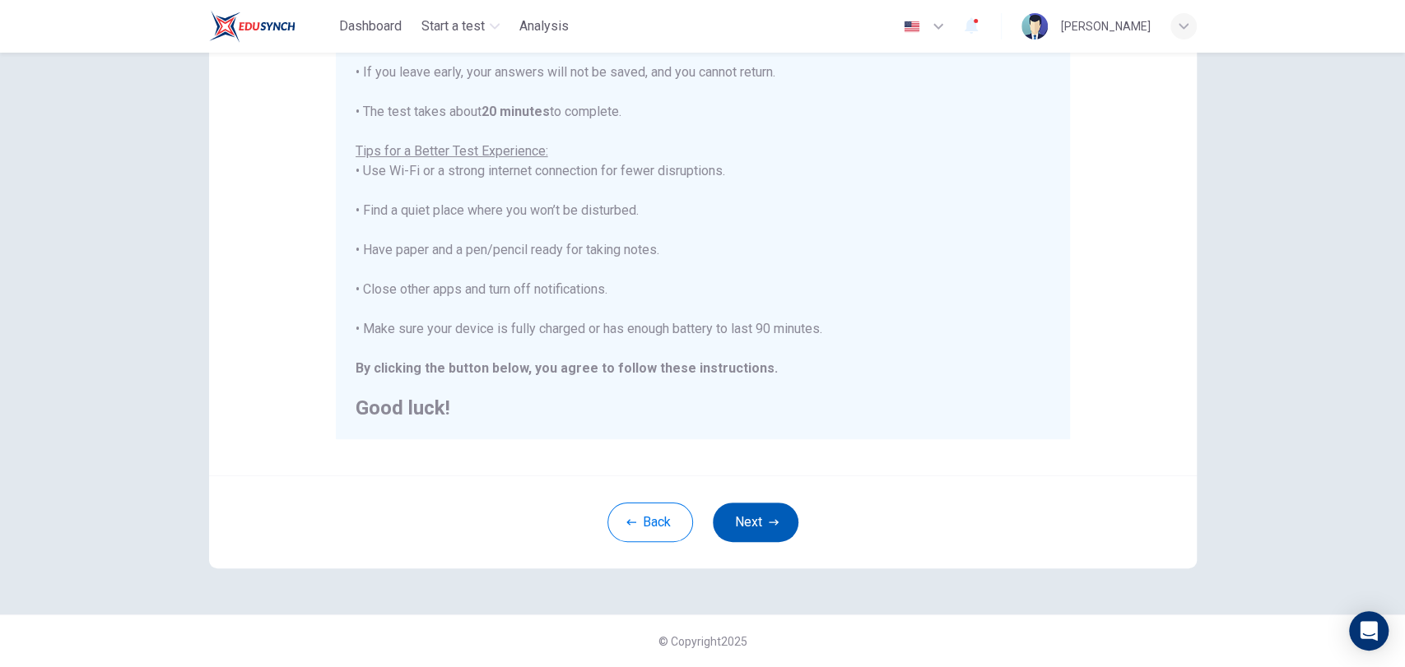 The height and width of the screenshot is (667, 1405). Describe the element at coordinates (703, 408) in the screenshot. I see `h2: Good luck!` at that location.